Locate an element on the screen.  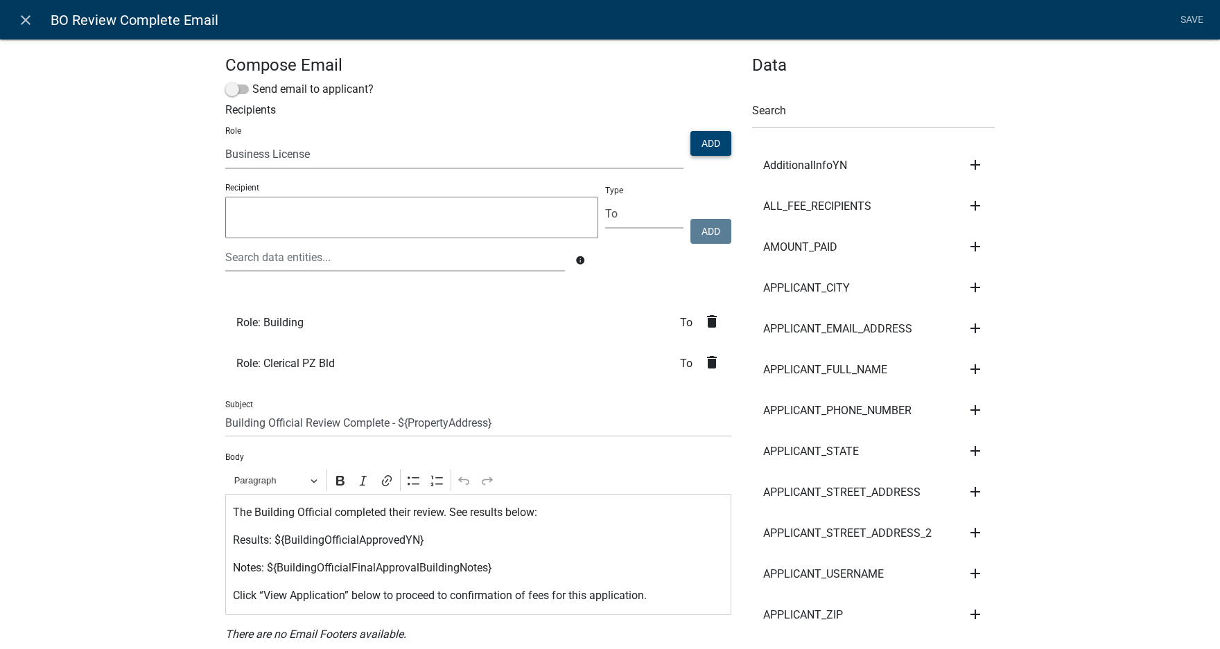
span: ALL_FEE_RECIPIENTS is located at coordinates (817, 207).